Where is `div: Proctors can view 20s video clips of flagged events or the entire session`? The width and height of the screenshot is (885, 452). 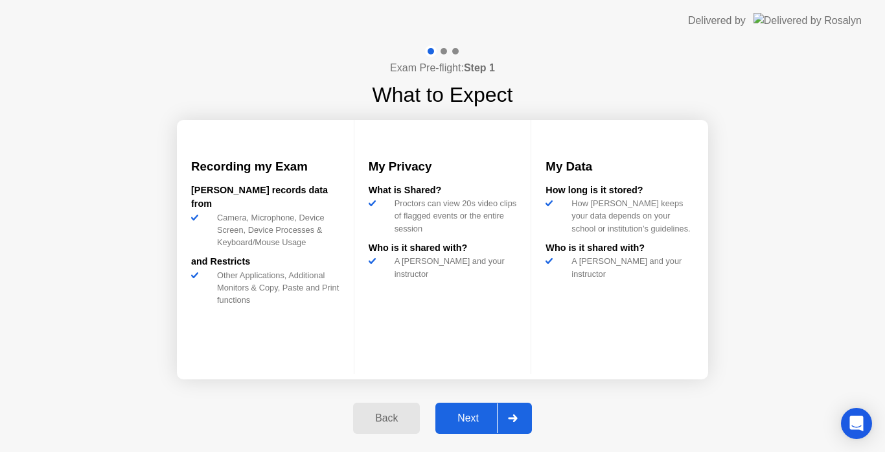
div: Proctors can view 20s video clips of flagged events or the entire session is located at coordinates (453, 216).